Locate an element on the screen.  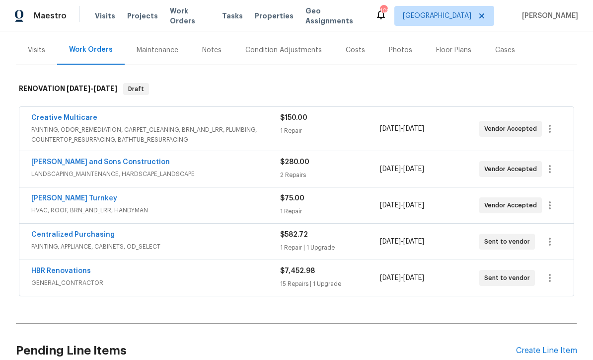
div: Cases is located at coordinates (505, 50).